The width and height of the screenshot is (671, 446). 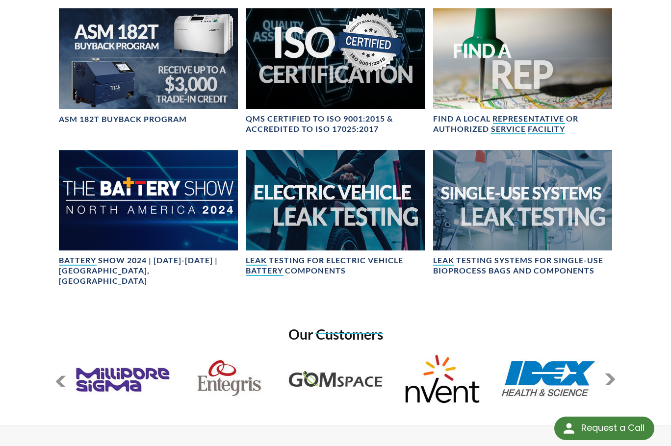 I want to click on img: EMD-Millipore.jpg, so click(x=122, y=379).